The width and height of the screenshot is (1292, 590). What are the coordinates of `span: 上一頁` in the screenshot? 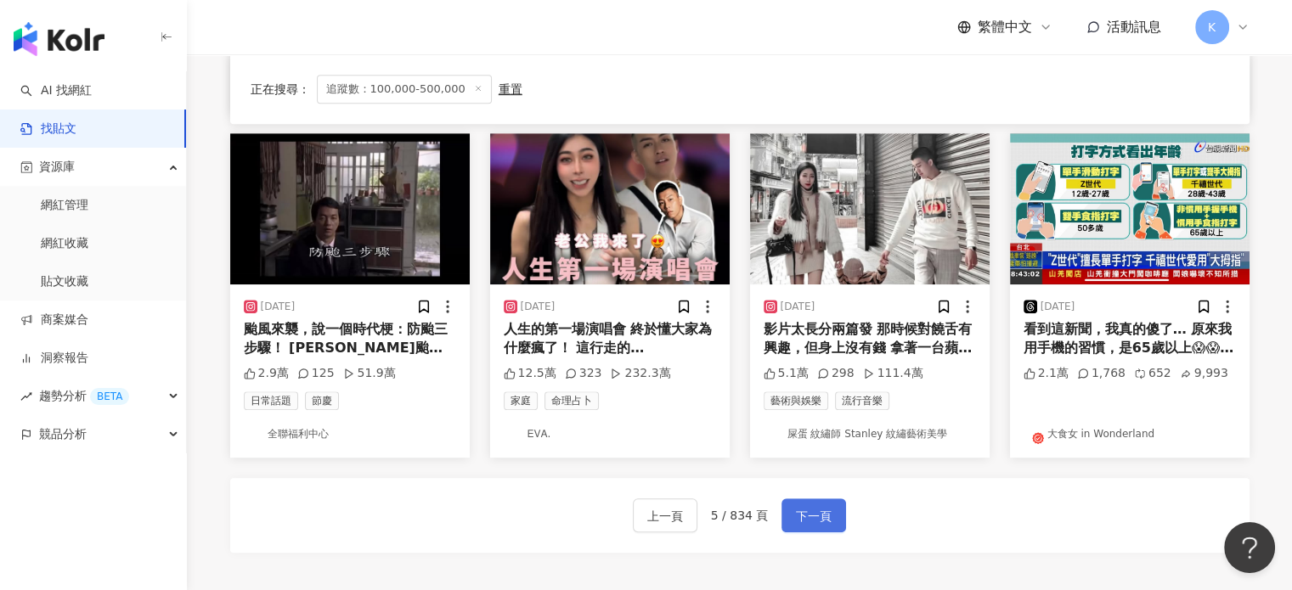 It's located at (665, 517).